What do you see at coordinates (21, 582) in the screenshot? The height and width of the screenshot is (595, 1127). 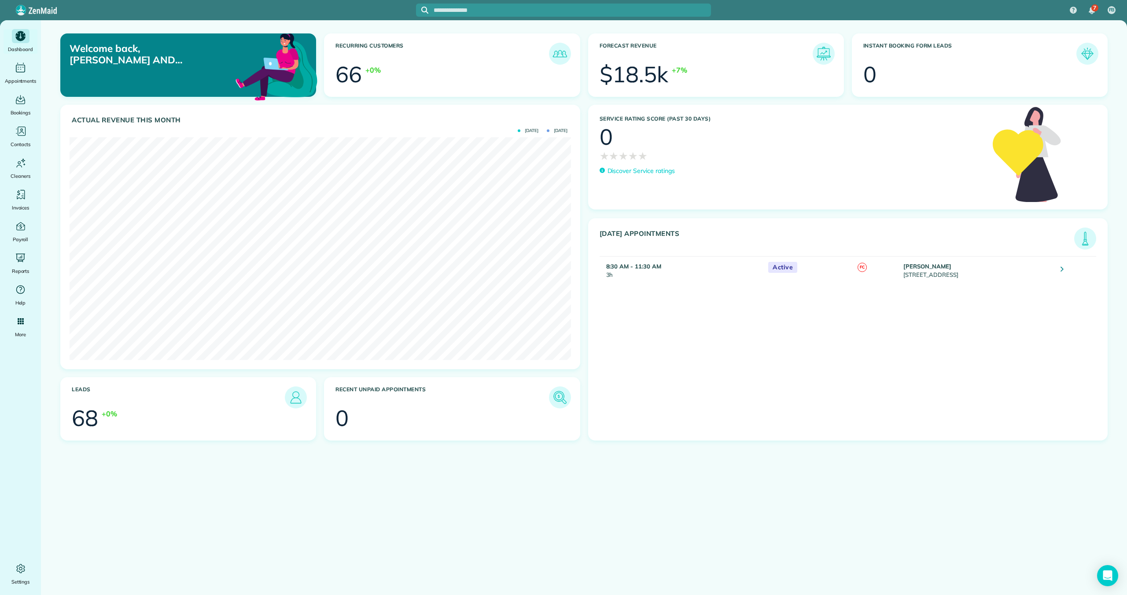 I see `span: Settings` at bounding box center [21, 582].